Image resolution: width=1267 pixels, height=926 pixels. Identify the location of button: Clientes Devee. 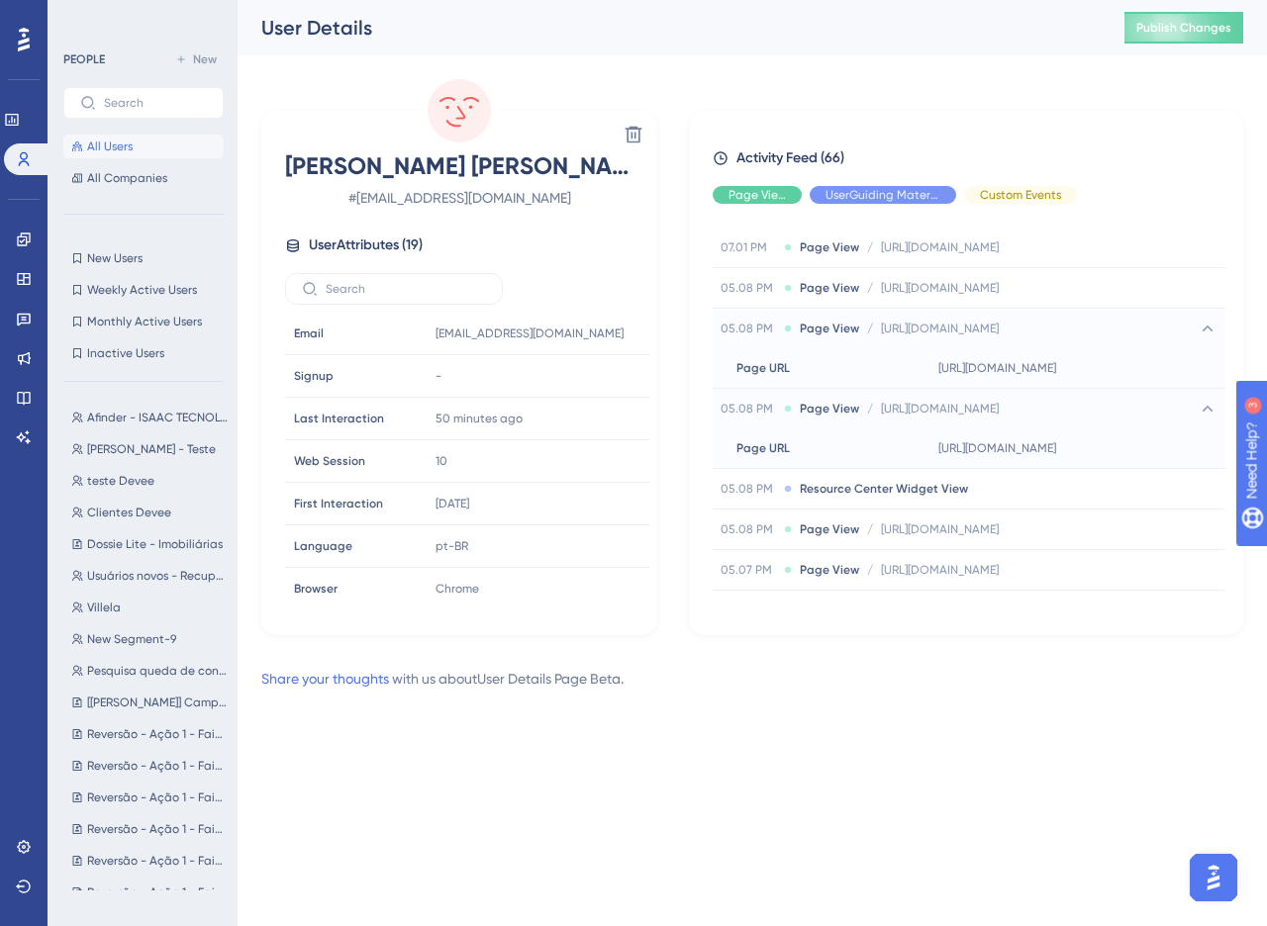
(149, 513).